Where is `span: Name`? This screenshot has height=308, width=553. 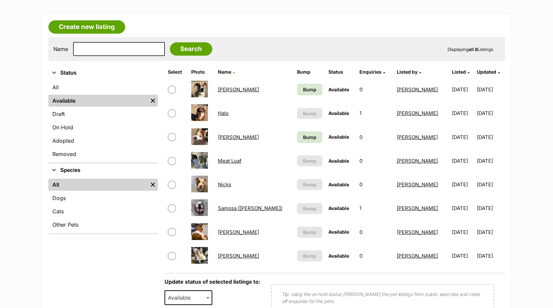
span: Name is located at coordinates (225, 72).